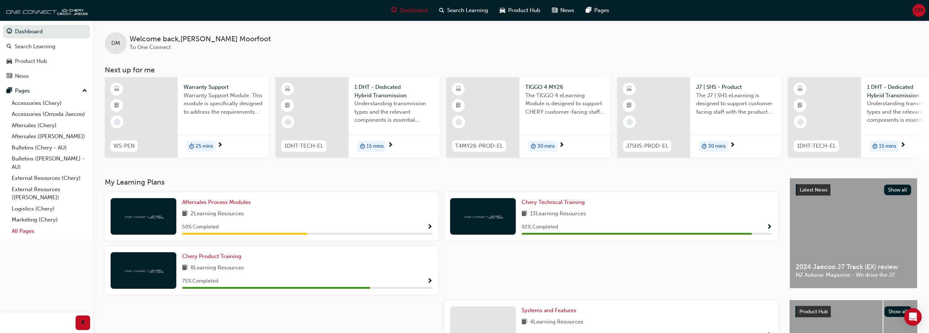  Describe the element at coordinates (394, 91) in the screenshot. I see `span: 1 DHT - Dedicated Hybrid Transmission` at that location.